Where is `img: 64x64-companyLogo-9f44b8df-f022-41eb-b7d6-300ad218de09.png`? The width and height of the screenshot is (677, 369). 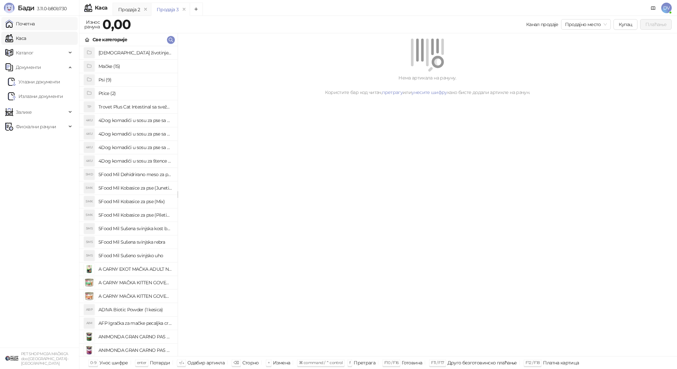
img: 64x64-companyLogo-9f44b8df-f022-41eb-b7d6-300ad218de09.png is located at coordinates (12, 358).